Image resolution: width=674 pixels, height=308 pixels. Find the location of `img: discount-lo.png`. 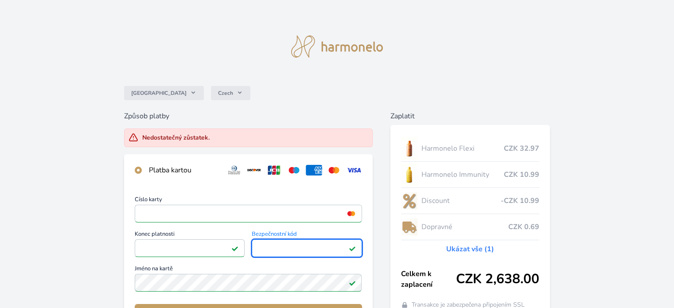

img: discount-lo.png is located at coordinates (410, 201).